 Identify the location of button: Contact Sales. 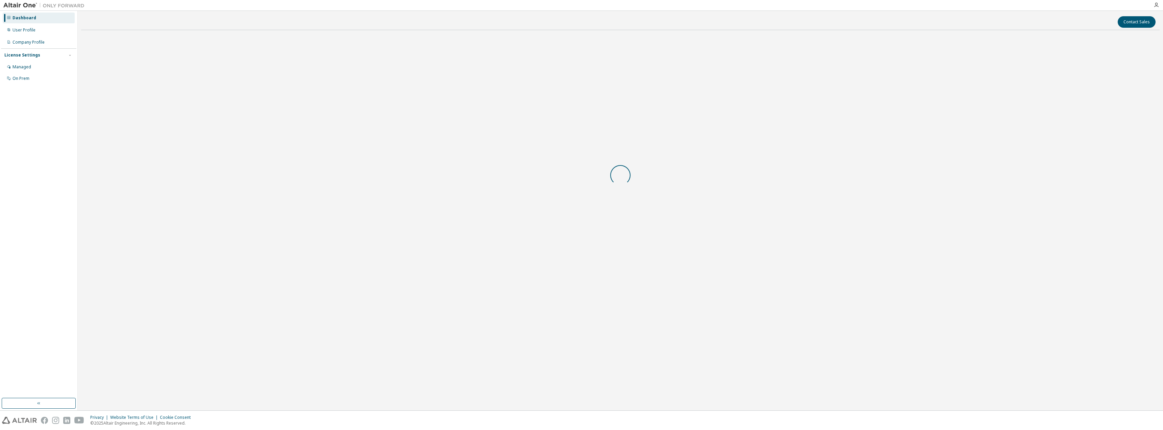
(1137, 22).